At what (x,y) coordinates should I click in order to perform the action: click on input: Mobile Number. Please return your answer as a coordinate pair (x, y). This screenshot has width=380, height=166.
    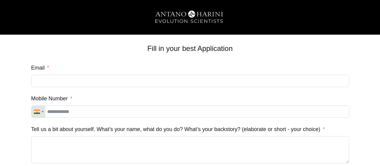
    Looking at the image, I should click on (190, 111).